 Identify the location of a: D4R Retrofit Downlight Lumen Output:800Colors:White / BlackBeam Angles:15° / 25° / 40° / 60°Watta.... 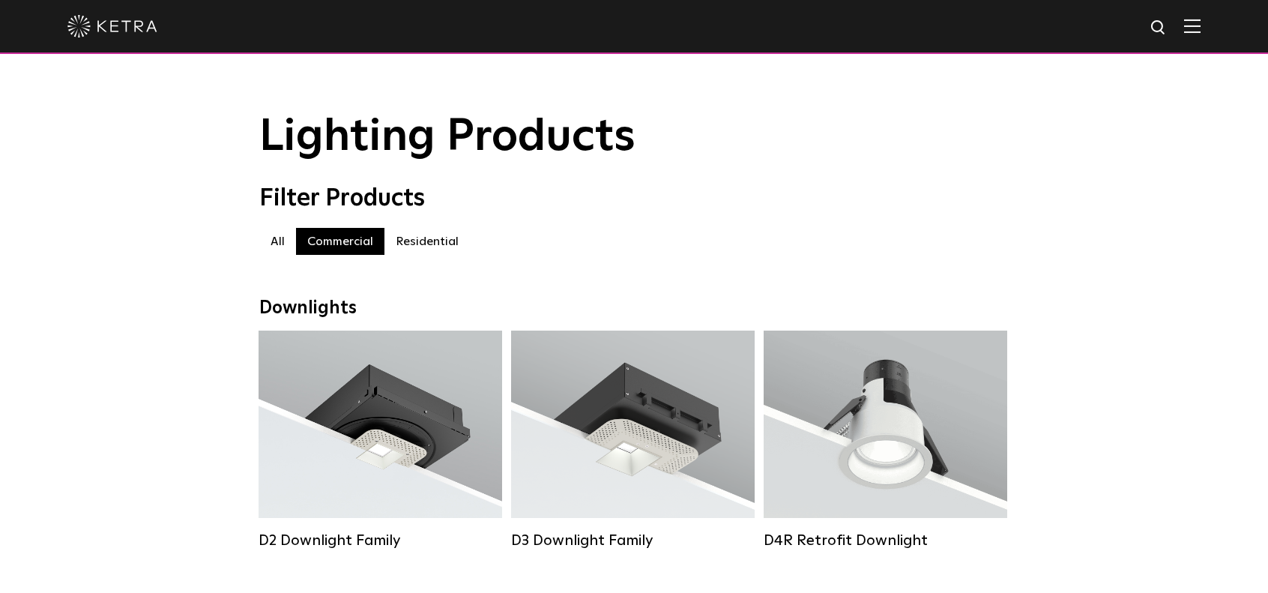
(885, 440).